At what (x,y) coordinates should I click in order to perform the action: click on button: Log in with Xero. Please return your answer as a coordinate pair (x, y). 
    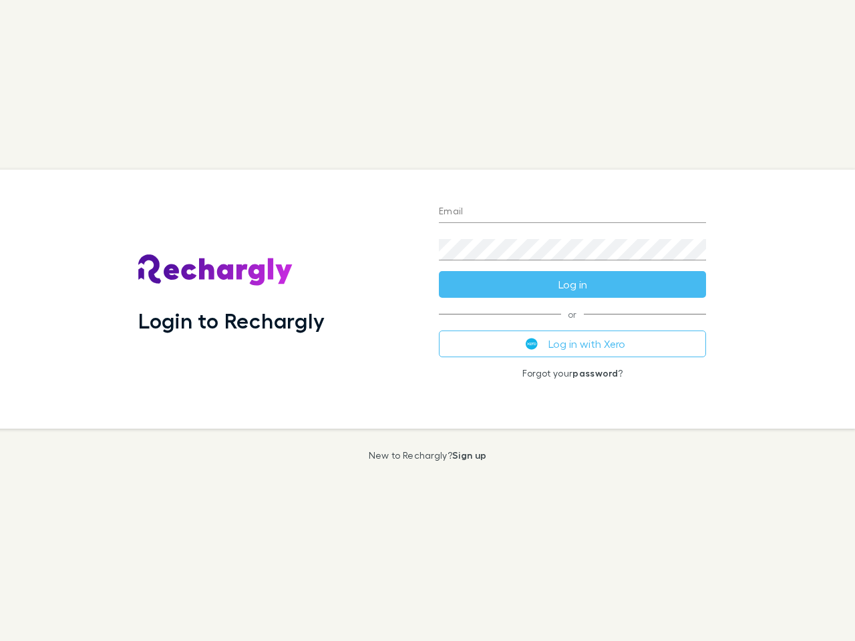
    Looking at the image, I should click on (573, 344).